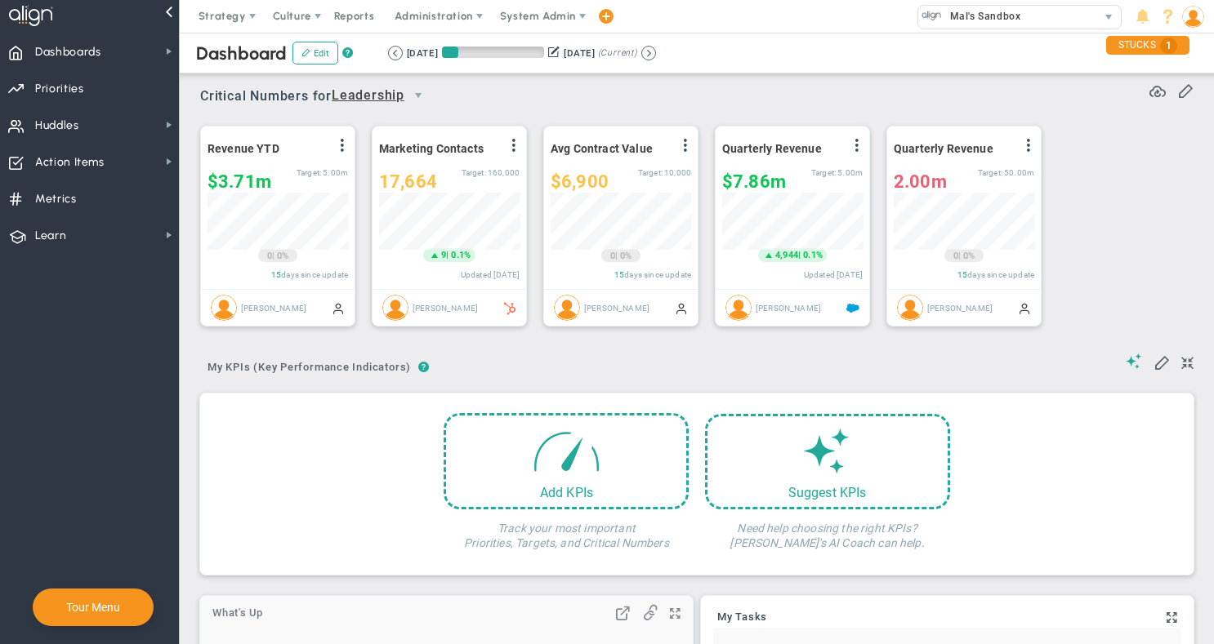  Describe the element at coordinates (433, 16) in the screenshot. I see `span: Administration` at that location.